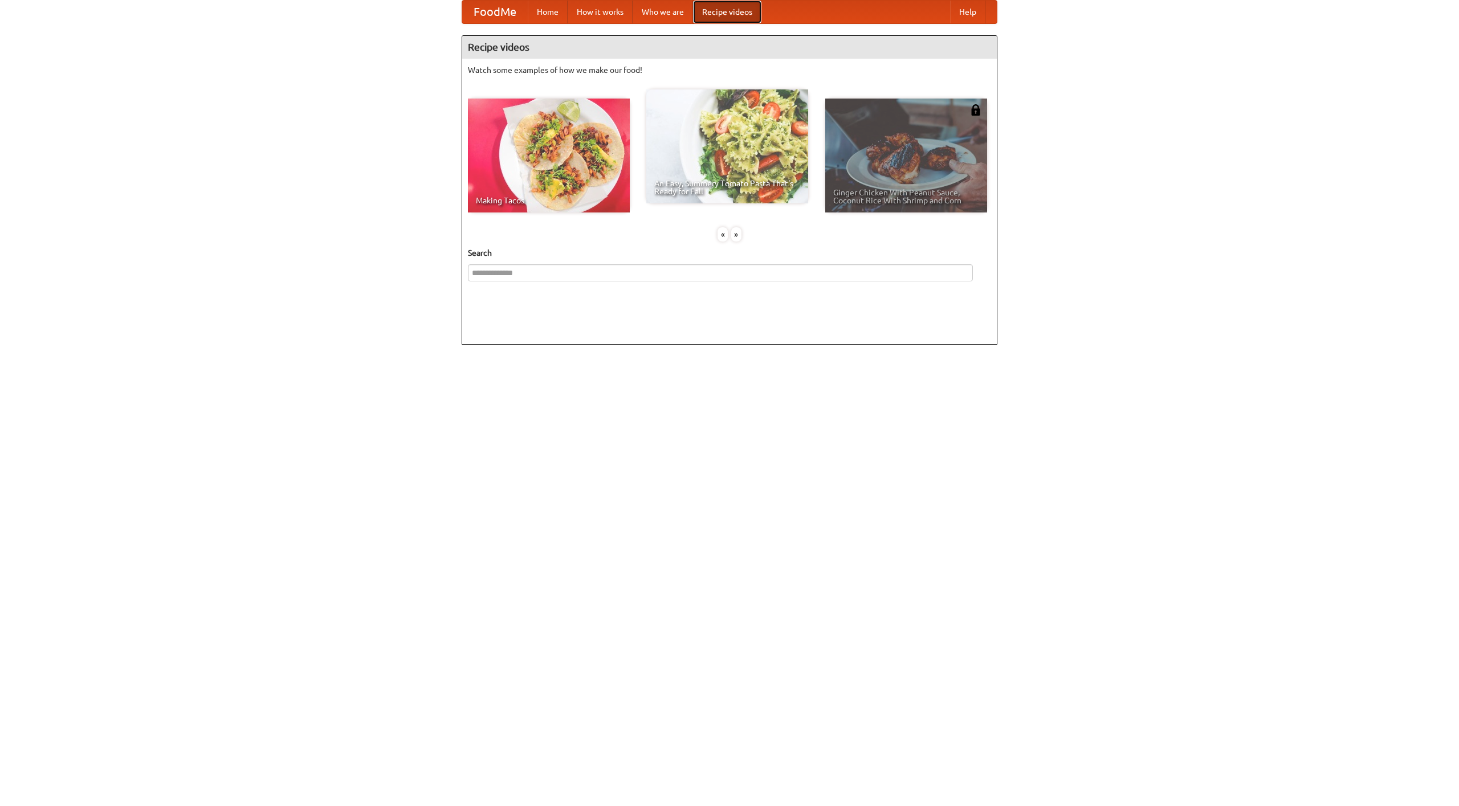 The image size is (1459, 806). Describe the element at coordinates (495, 12) in the screenshot. I see `a: FoodMe` at that location.